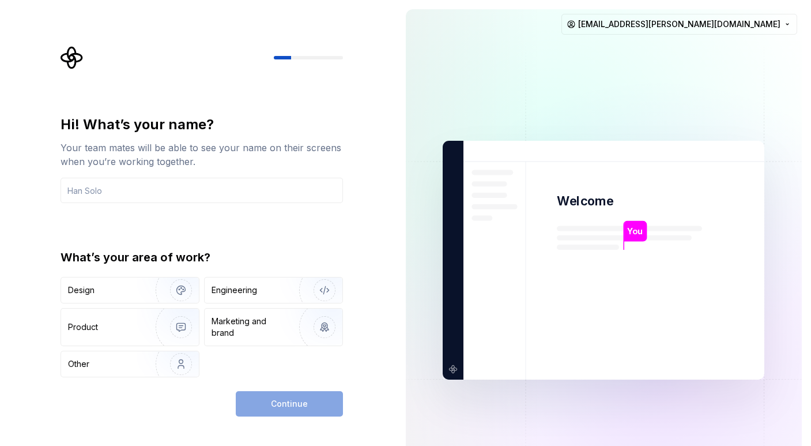  I want to click on div: What’s your area of work?, so click(202, 257).